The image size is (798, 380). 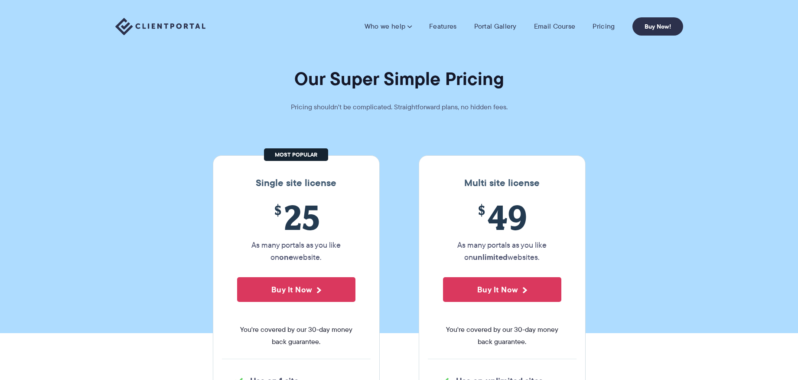 What do you see at coordinates (555, 26) in the screenshot?
I see `a: Email Course` at bounding box center [555, 26].